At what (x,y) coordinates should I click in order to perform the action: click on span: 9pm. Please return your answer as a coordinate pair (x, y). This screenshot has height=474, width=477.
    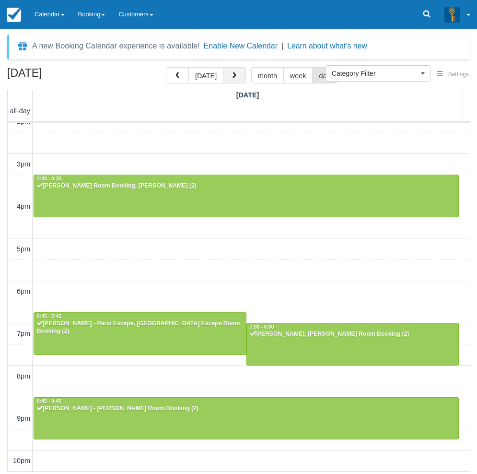
    Looking at the image, I should click on (23, 418).